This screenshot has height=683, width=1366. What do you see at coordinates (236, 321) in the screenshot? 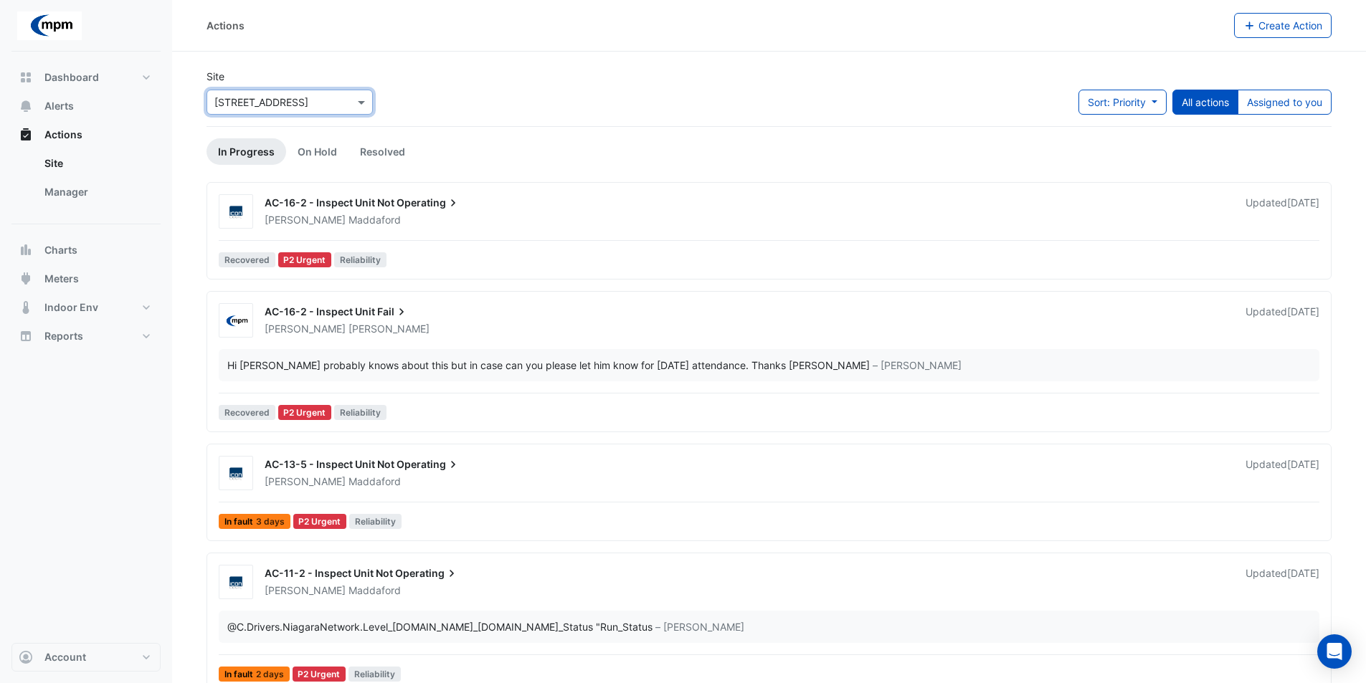
I see `img: MPM` at bounding box center [236, 321].